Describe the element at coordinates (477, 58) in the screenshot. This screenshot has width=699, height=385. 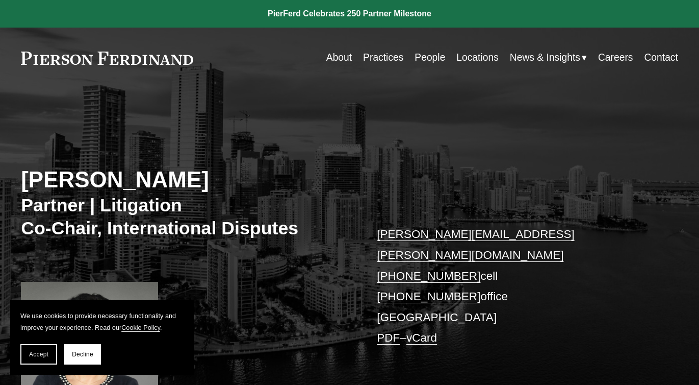
I see `a: Locations` at that location.